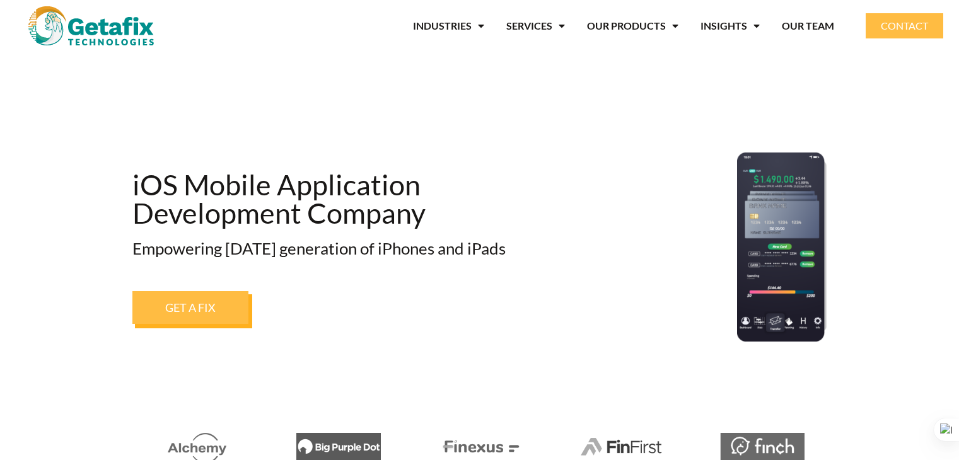  I want to click on nav: Menu, so click(511, 26).